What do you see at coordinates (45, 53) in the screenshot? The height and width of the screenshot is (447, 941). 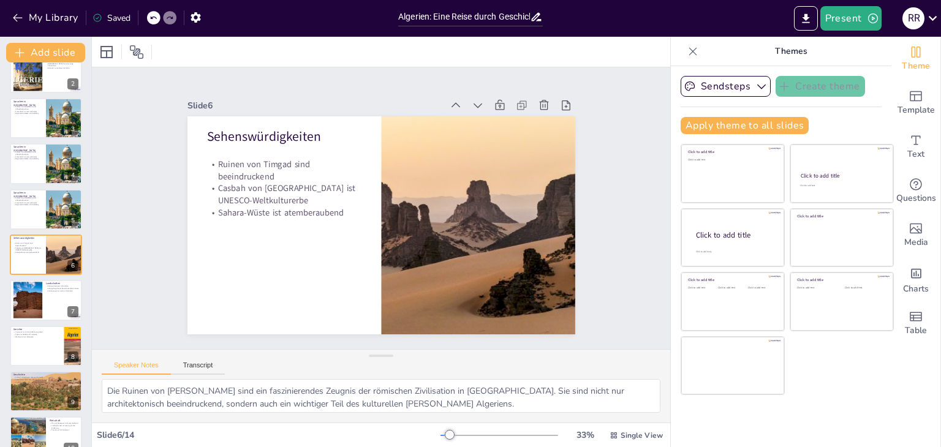 I see `button: Add slide` at bounding box center [45, 53].